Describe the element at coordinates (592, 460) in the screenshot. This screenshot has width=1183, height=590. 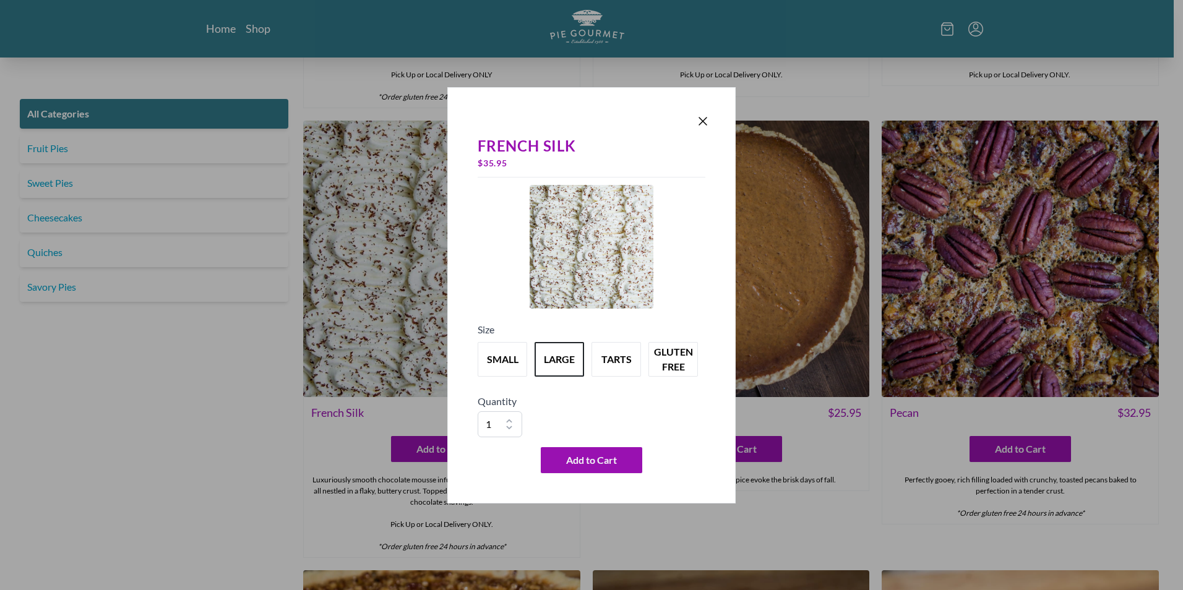
I see `span: Add to Cart` at that location.